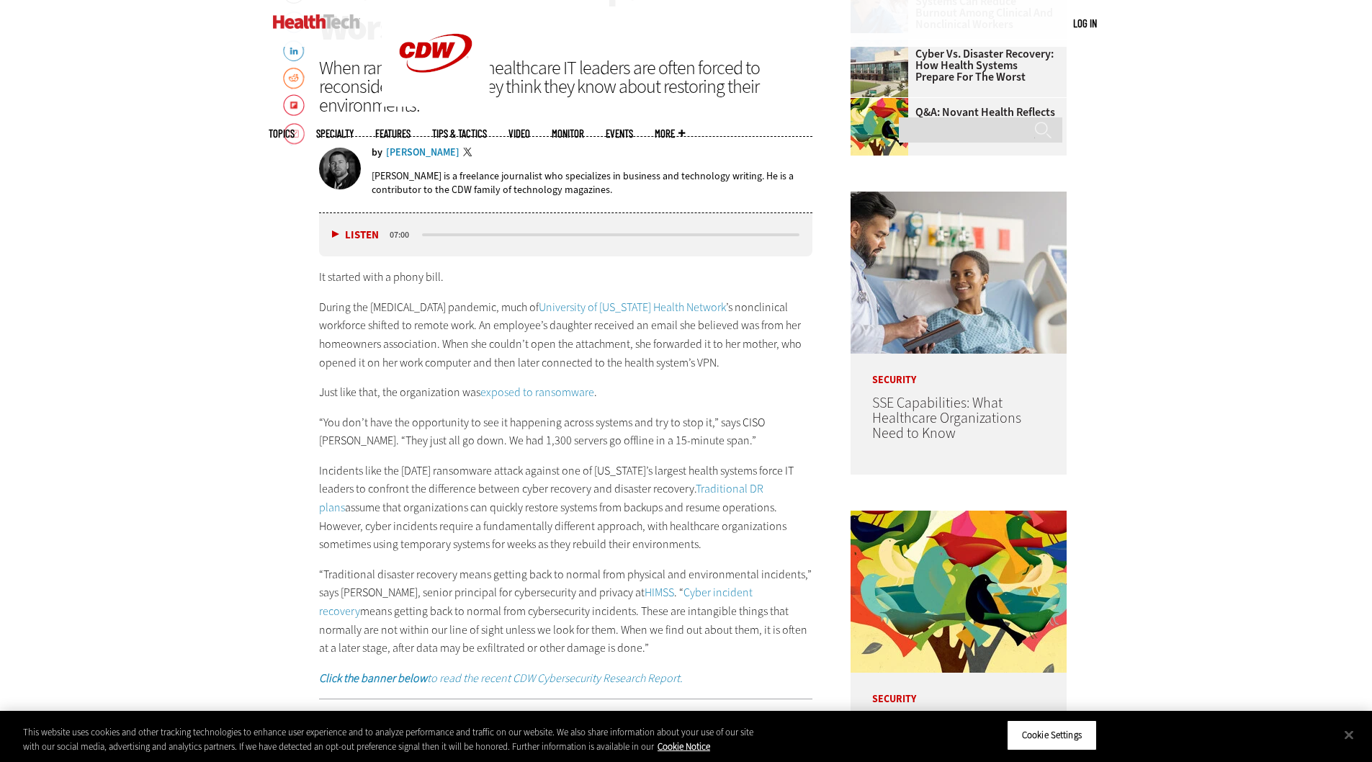  Describe the element at coordinates (959, 272) in the screenshot. I see `img: Doctor speaking with patient` at that location.